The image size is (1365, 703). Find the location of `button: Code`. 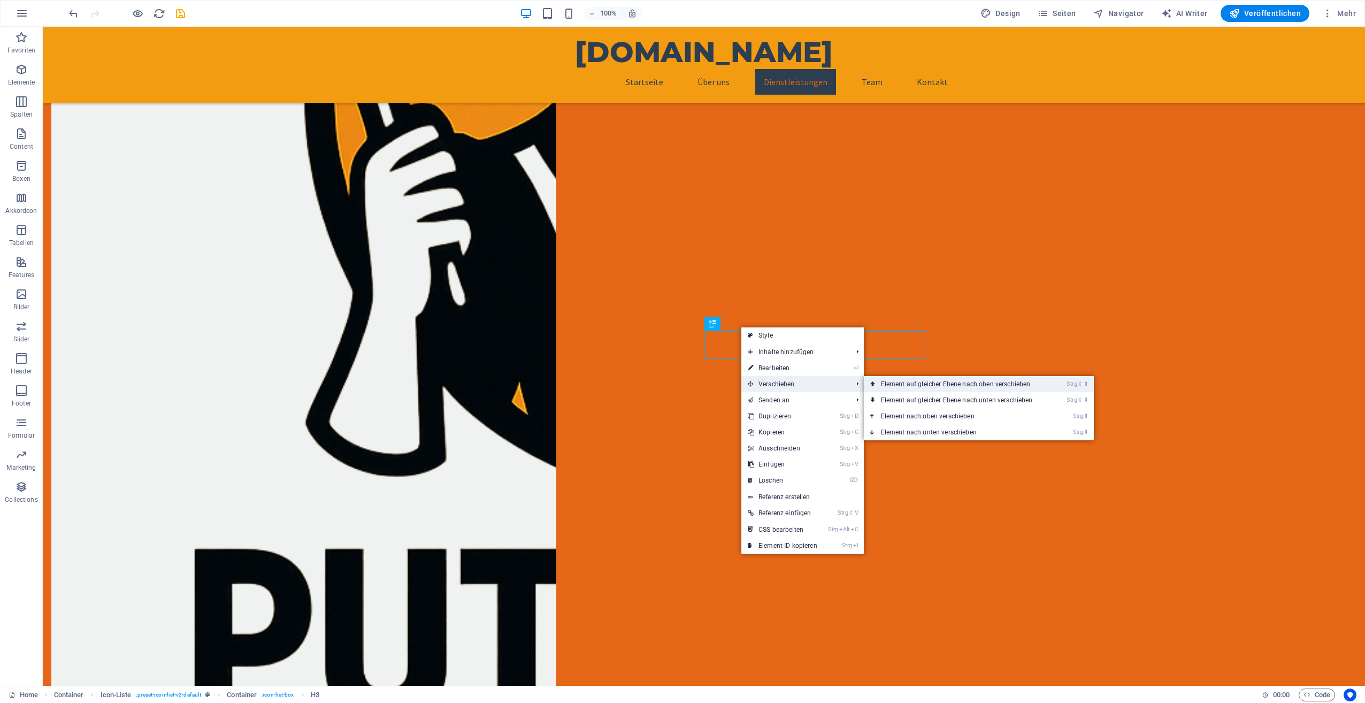

button: Code is located at coordinates (1317, 695).